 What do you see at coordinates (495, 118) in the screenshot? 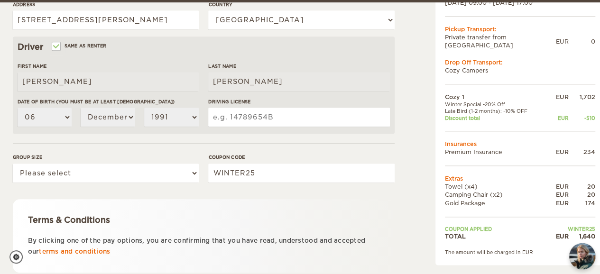
I see `td: Discount total` at bounding box center [495, 118].